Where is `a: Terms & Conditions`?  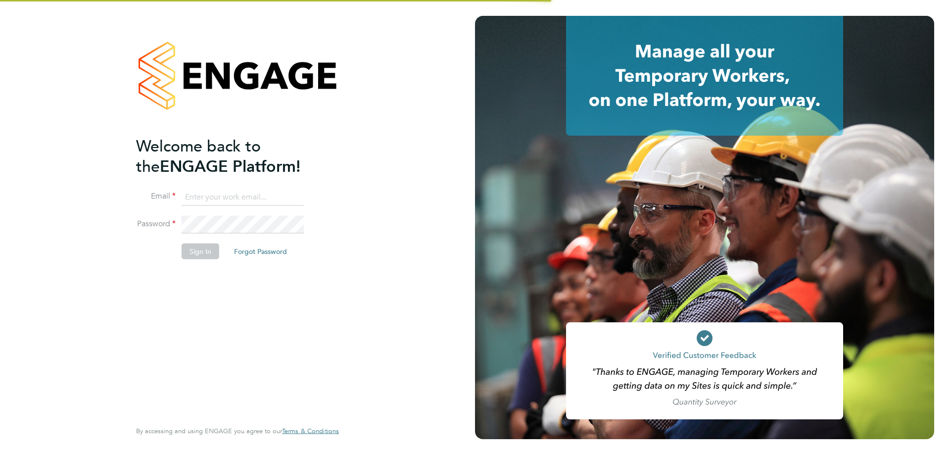 a: Terms & Conditions is located at coordinates (310, 431).